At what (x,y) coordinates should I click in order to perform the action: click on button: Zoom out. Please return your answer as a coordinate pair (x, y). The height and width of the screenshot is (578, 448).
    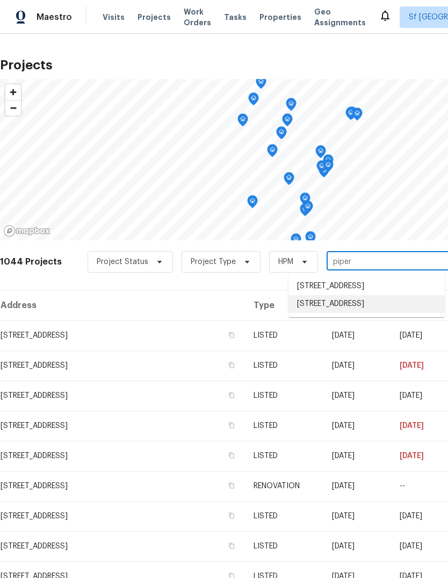
    Looking at the image, I should click on (13, 108).